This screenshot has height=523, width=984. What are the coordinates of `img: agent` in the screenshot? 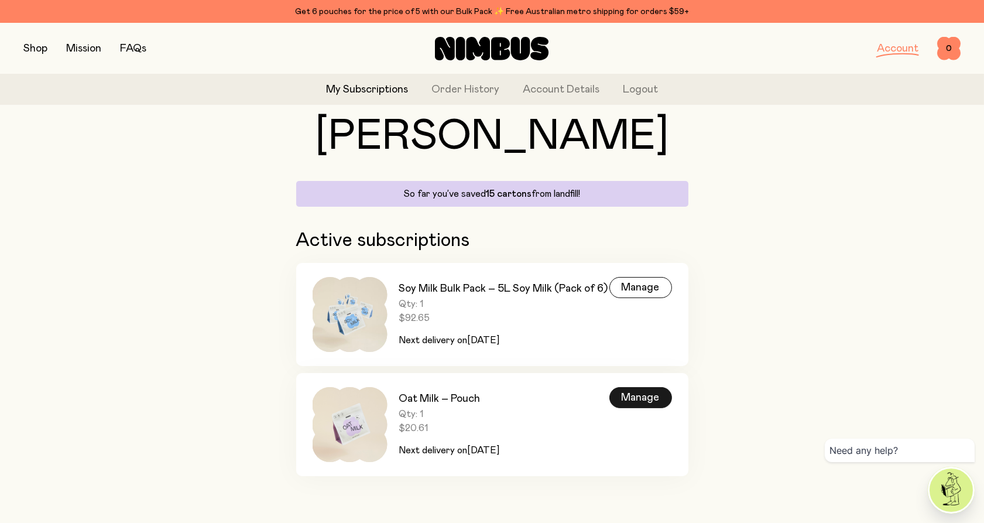 It's located at (951, 490).